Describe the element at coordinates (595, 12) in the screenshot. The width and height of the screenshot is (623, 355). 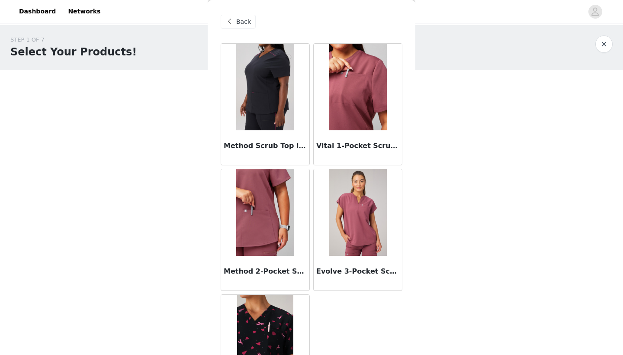
I see `div: avatar` at that location.